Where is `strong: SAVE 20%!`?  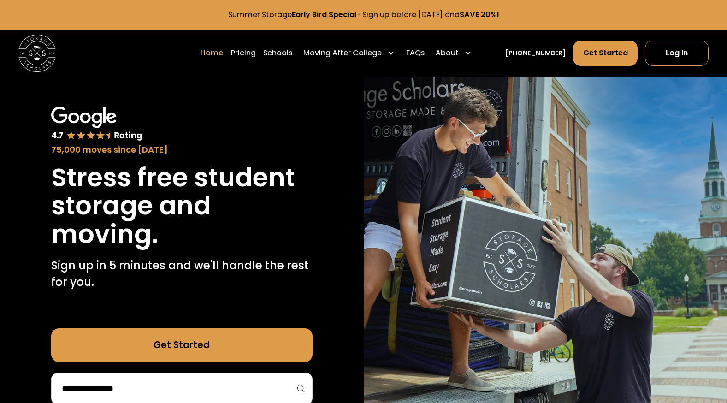 strong: SAVE 20%! is located at coordinates (480, 14).